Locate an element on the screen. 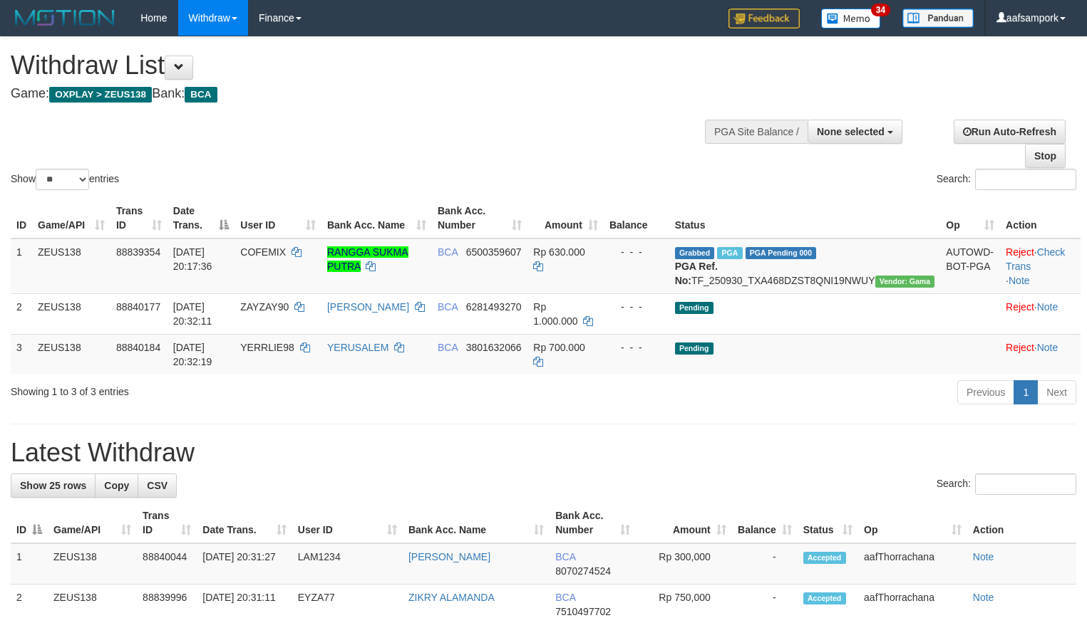 The image size is (1087, 618). th: Status is located at coordinates (804, 218).